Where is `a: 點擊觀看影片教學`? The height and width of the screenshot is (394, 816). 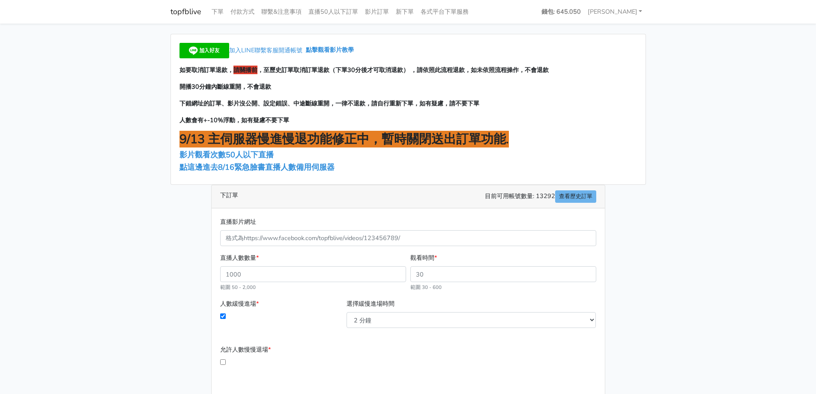
a: 點擊觀看影片教學 is located at coordinates (330, 50).